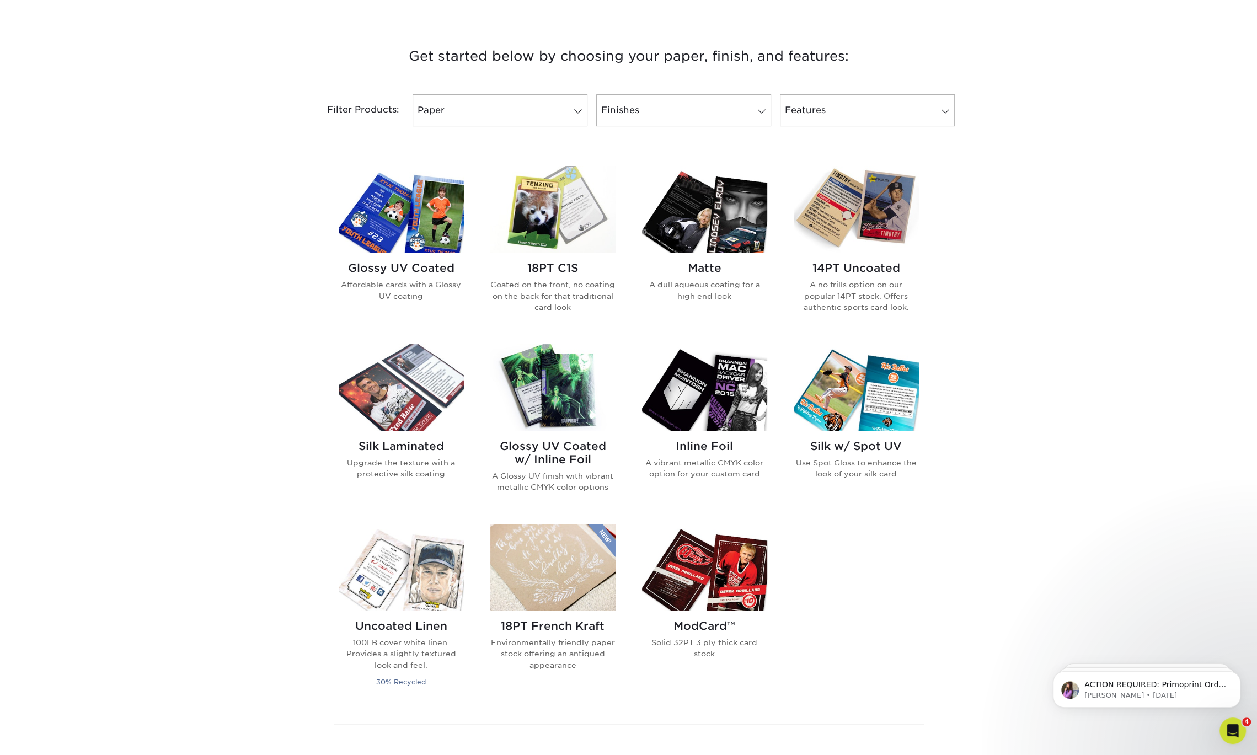  Describe the element at coordinates (401, 682) in the screenshot. I see `small: 30% Recycled` at that location.